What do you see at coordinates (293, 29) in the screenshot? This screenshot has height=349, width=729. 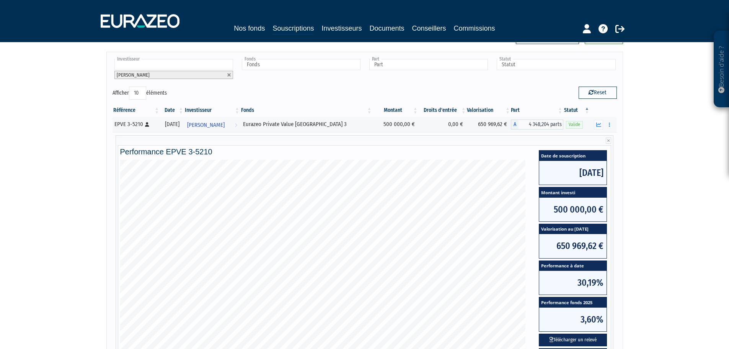 I see `a: Souscriptions` at bounding box center [293, 29].